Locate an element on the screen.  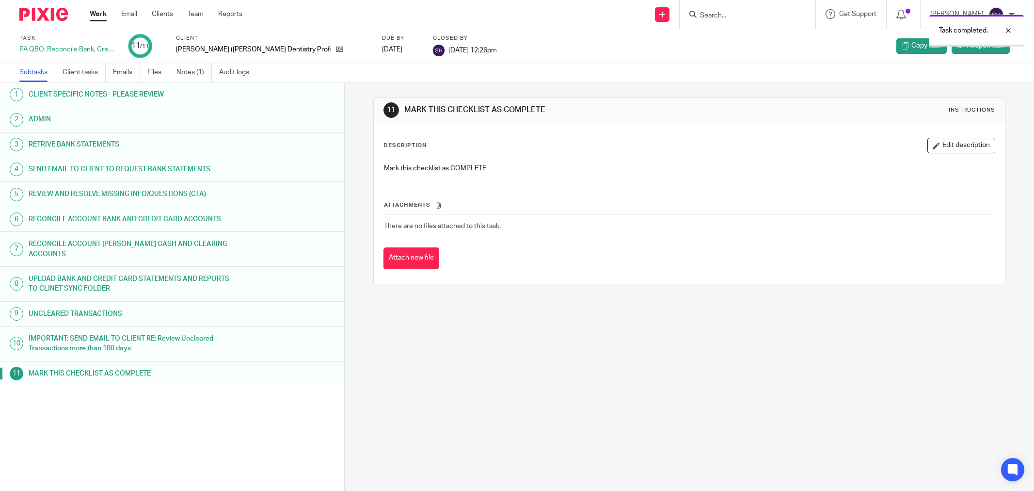
div: 9 is located at coordinates (16, 314).